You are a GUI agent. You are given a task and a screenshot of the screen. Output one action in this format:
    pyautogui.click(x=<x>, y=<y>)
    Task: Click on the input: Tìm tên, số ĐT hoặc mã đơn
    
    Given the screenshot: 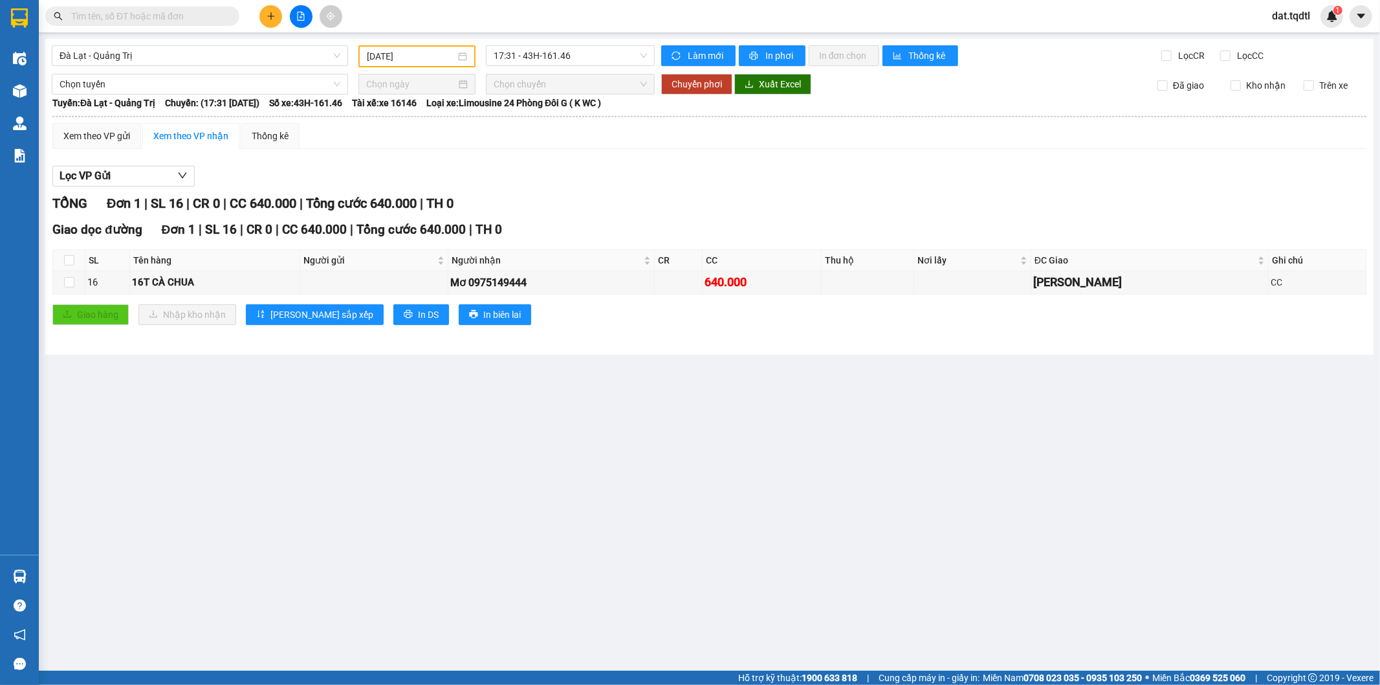 What is the action you would take?
    pyautogui.click(x=148, y=16)
    